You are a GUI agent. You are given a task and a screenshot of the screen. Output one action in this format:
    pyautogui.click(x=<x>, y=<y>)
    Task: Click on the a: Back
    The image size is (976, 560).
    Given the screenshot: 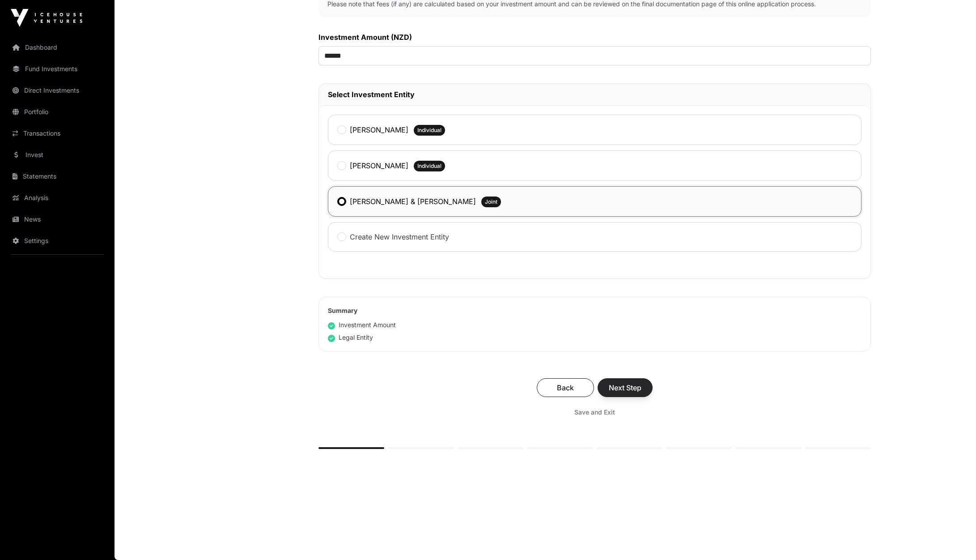 What is the action you would take?
    pyautogui.click(x=566, y=388)
    